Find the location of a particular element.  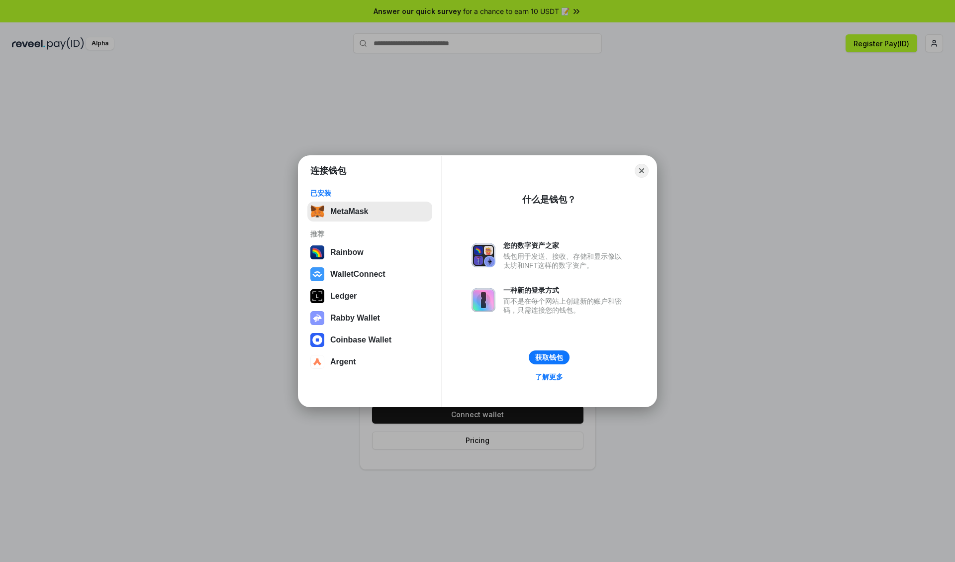

button: MetaMask is located at coordinates (370, 211).